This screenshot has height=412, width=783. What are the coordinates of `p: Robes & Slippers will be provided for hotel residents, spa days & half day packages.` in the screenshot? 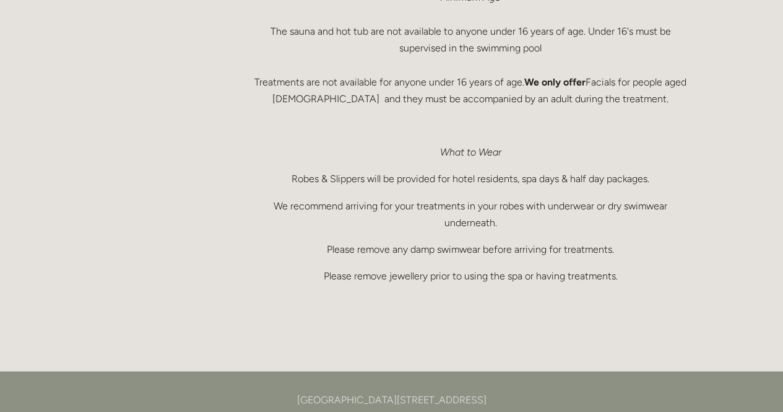 It's located at (470, 178).